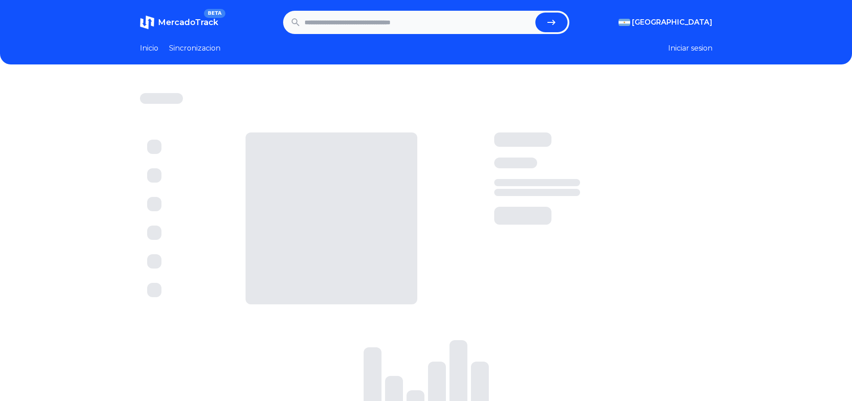 The image size is (852, 401). Describe the element at coordinates (624, 22) in the screenshot. I see `img: Argentina` at that location.